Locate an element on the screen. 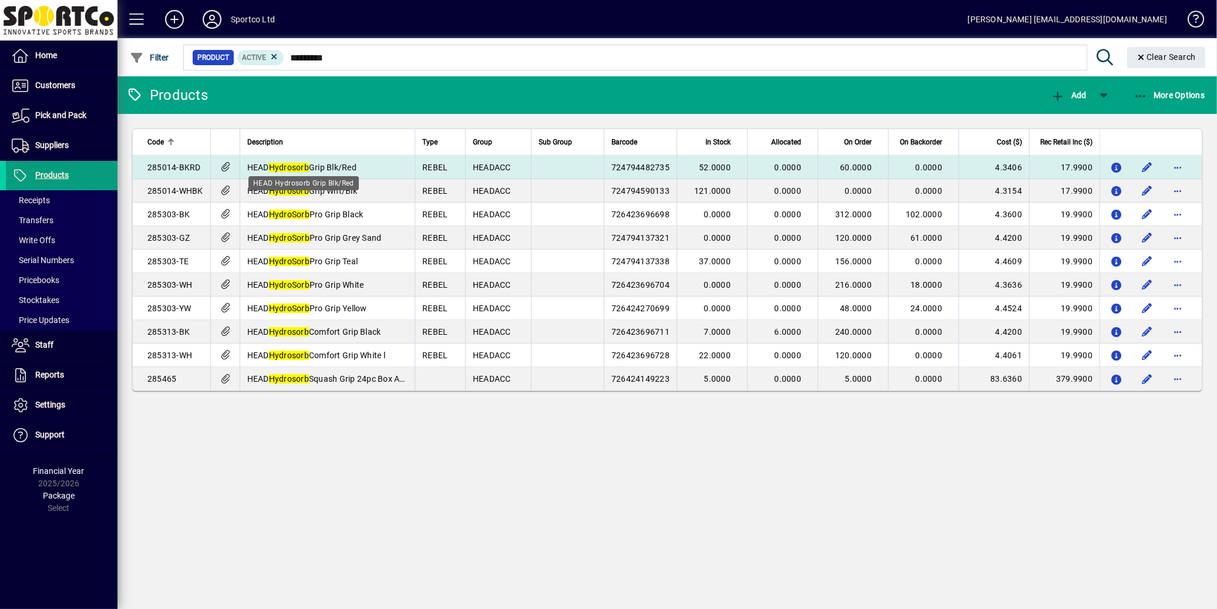 This screenshot has height=609, width=1217. span: HEAD Grip Wht/Blk is located at coordinates (302, 191).